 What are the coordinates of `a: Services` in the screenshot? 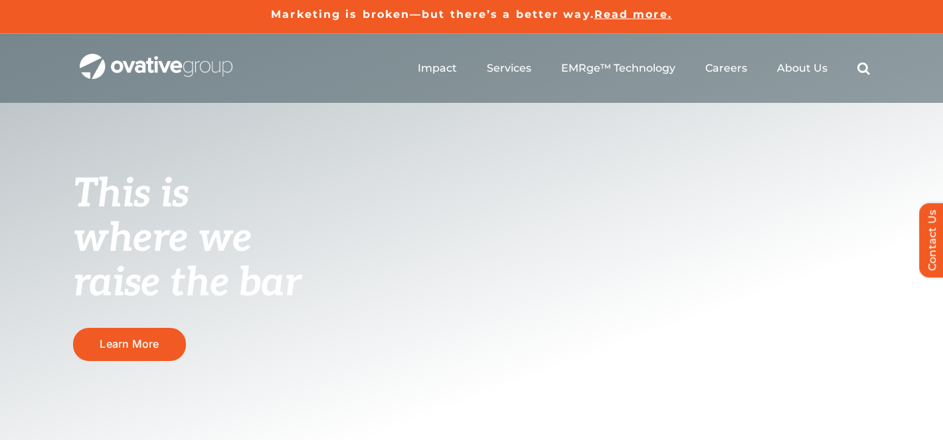 It's located at (509, 68).